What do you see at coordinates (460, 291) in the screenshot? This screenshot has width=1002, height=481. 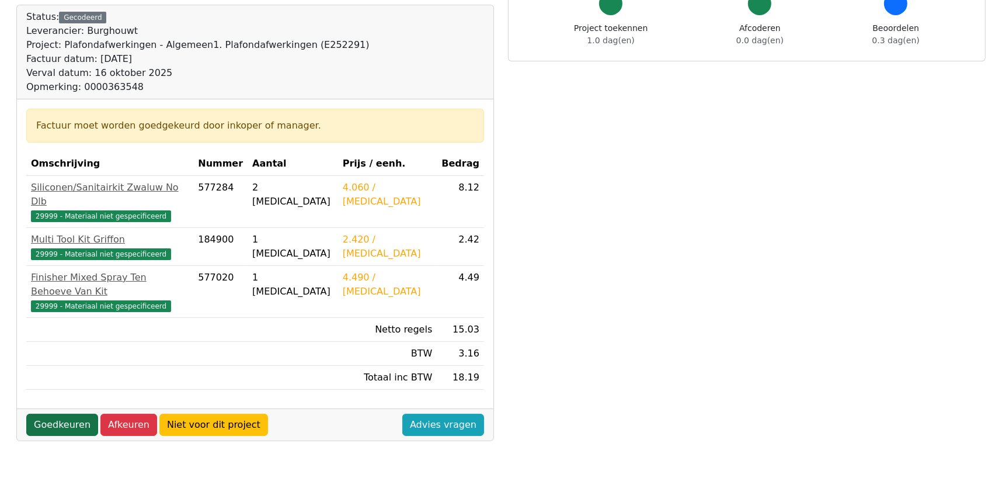 I see `td: 4.49` at bounding box center [460, 291].